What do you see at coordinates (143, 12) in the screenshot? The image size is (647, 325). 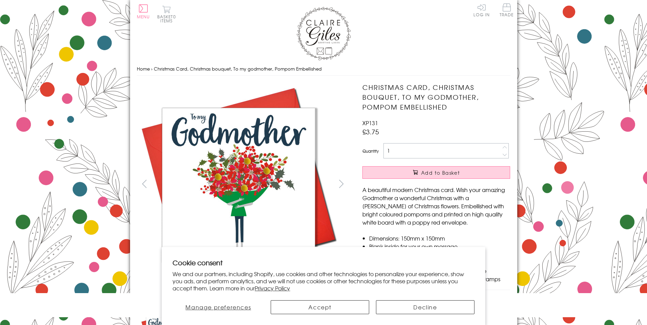 I see `button: Menu` at bounding box center [143, 12].